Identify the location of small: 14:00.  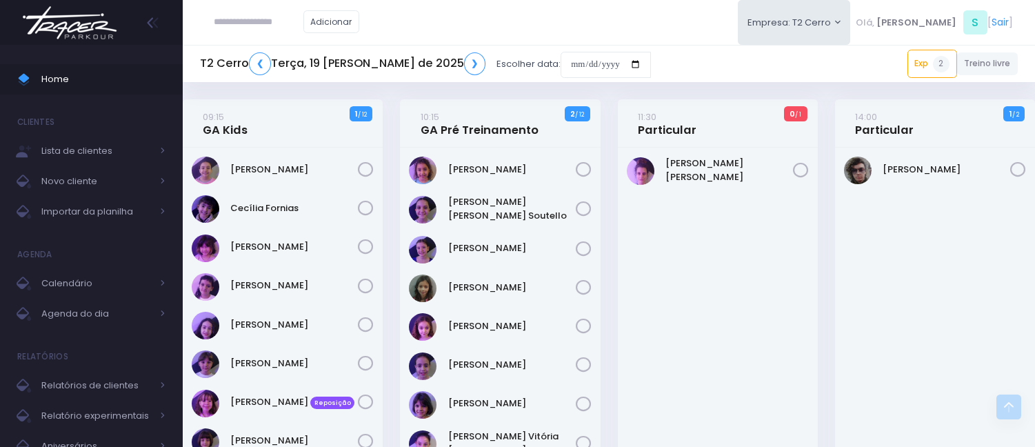
(866, 117).